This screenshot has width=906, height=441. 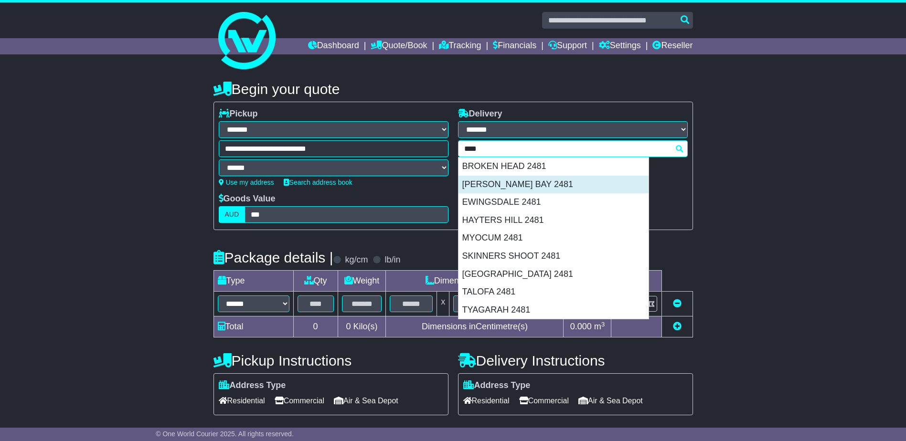 I want to click on label: kg/cm, so click(x=356, y=260).